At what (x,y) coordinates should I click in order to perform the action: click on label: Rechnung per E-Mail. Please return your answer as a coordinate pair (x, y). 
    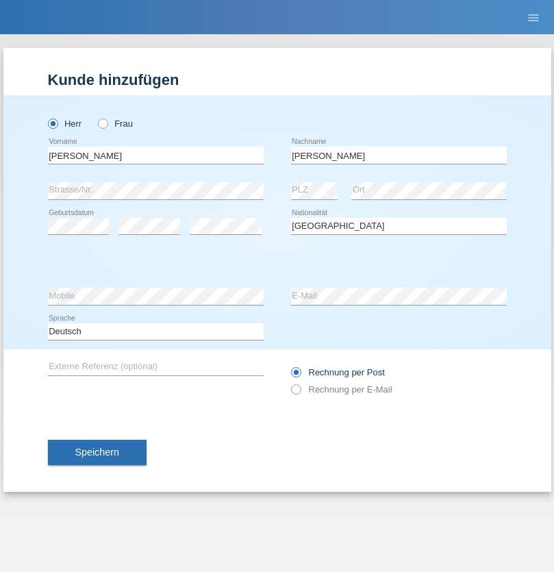
    Looking at the image, I should click on (342, 389).